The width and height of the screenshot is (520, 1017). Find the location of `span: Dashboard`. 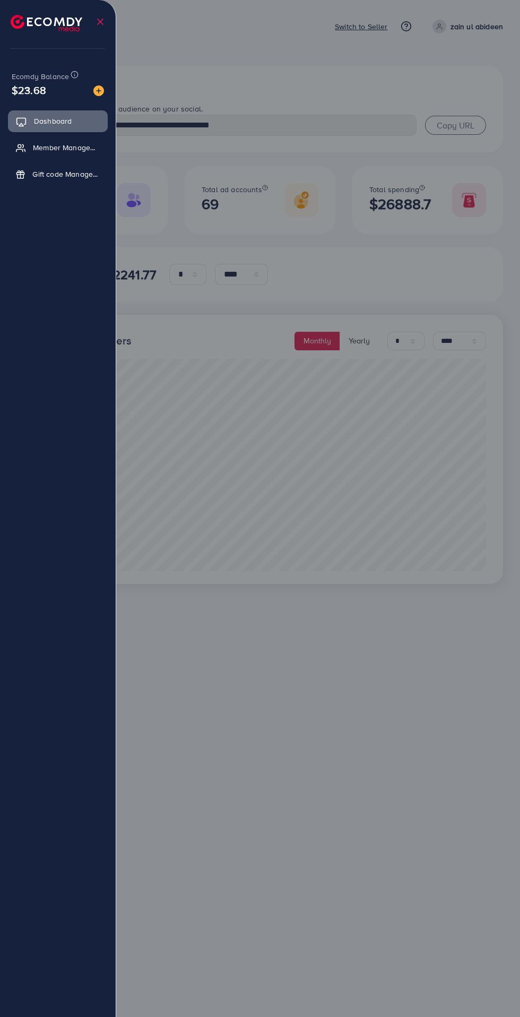

span: Dashboard is located at coordinates (53, 121).